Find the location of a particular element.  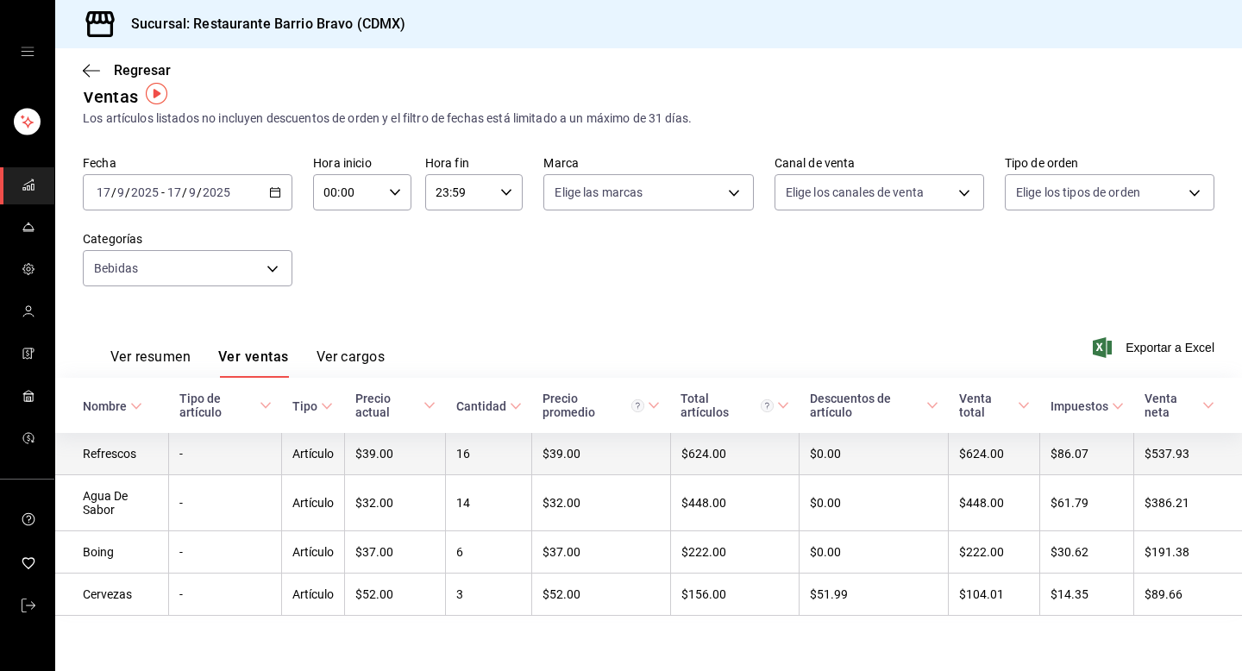

td: Boing is located at coordinates (112, 552).